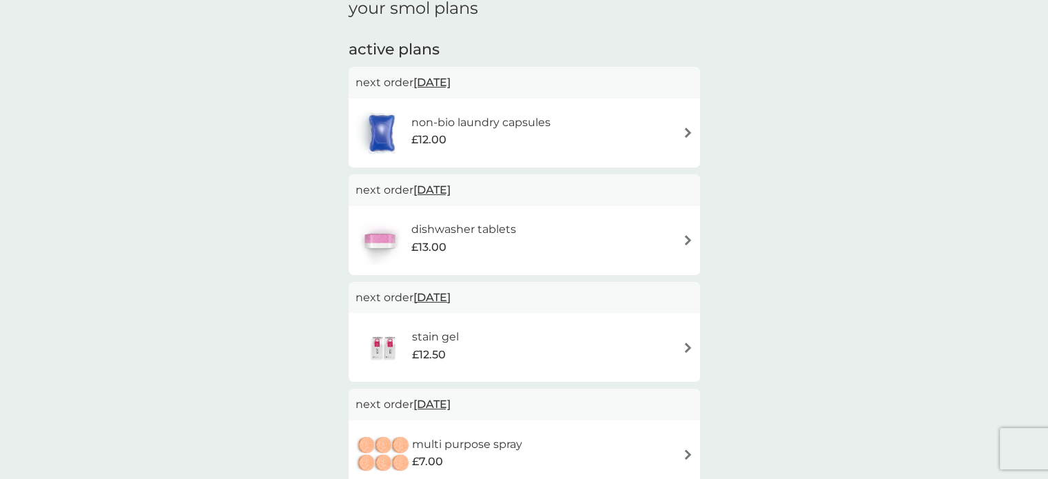 Image resolution: width=1048 pixels, height=479 pixels. What do you see at coordinates (384, 455) in the screenshot?
I see `img: multi purpose spray` at bounding box center [384, 455].